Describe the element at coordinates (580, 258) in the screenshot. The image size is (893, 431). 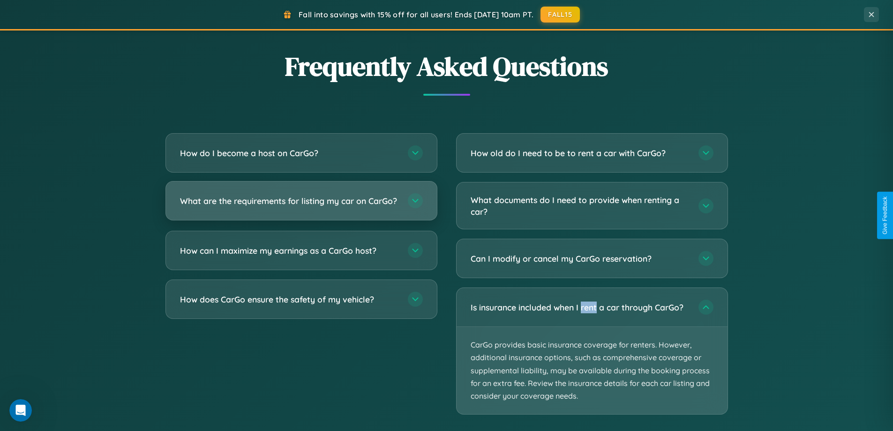
I see `h3: Can I modify or cancel my CarGo reservation?` at that location.